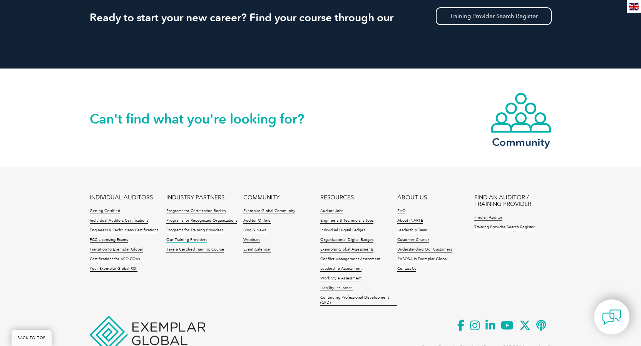 This screenshot has height=346, width=641. Describe the element at coordinates (109, 240) in the screenshot. I see `a: FCC Licensing Exams` at that location.